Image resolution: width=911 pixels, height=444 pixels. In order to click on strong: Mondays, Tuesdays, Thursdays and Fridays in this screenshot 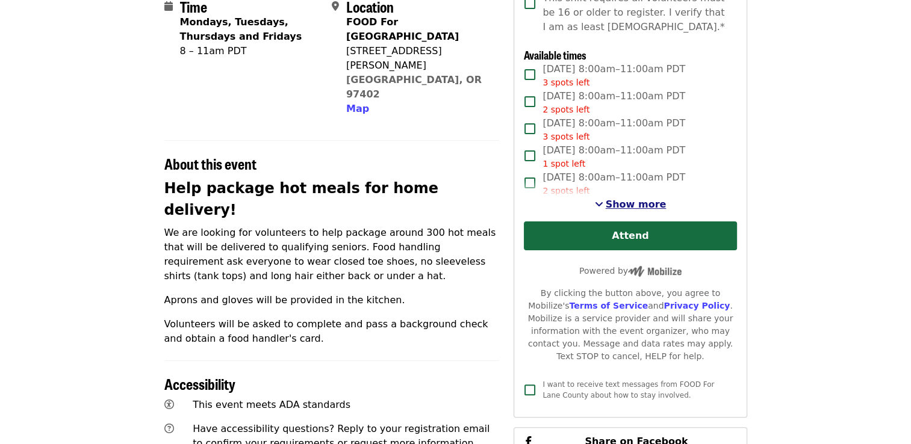, I will do `click(241, 29)`.